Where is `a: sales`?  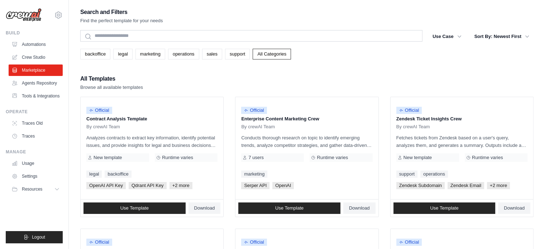 a: sales is located at coordinates (212, 54).